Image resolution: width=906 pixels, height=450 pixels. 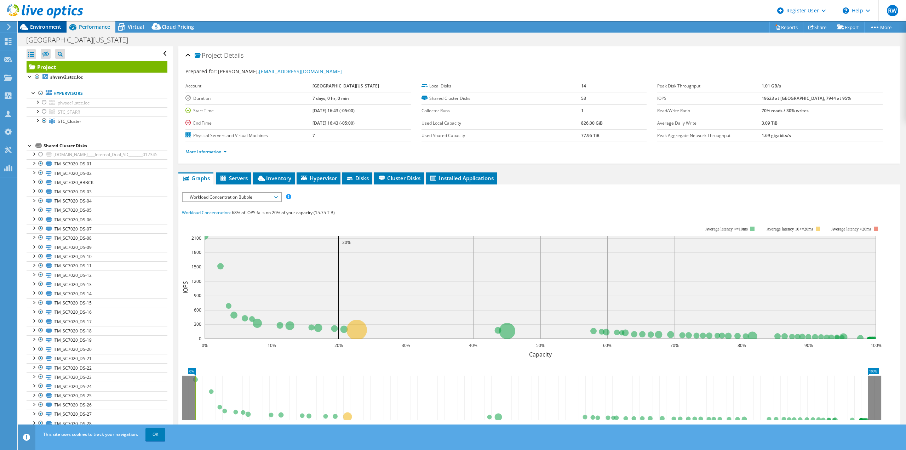 I want to click on text: 80%, so click(x=742, y=345).